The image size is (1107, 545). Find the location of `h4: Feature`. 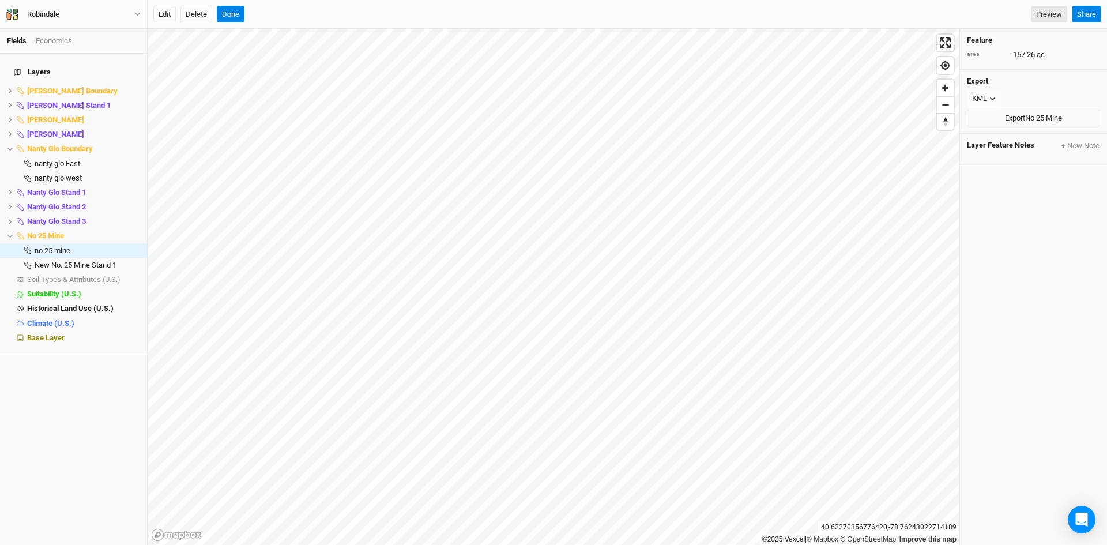

h4: Feature is located at coordinates (1033, 40).